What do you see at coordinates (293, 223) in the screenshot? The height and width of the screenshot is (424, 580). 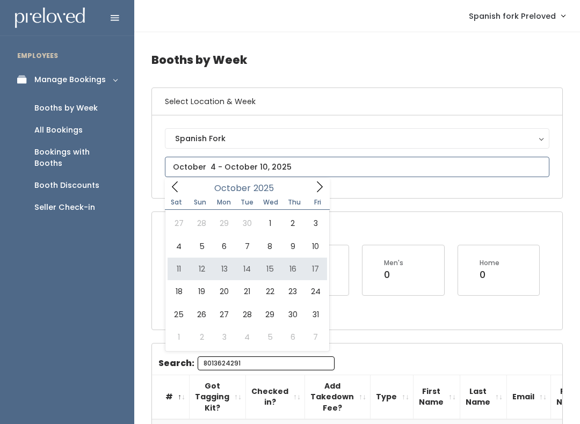 I see `span: October 2, 2025` at bounding box center [293, 223].